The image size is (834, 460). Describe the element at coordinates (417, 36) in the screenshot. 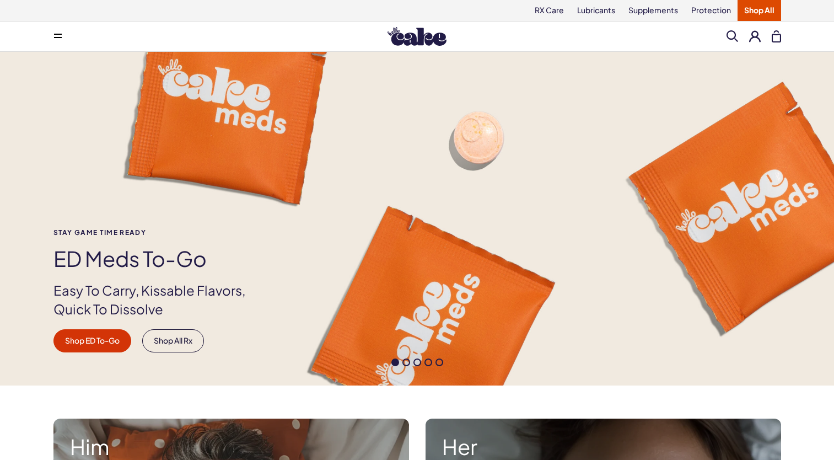

I see `img: Hello Cake` at that location.